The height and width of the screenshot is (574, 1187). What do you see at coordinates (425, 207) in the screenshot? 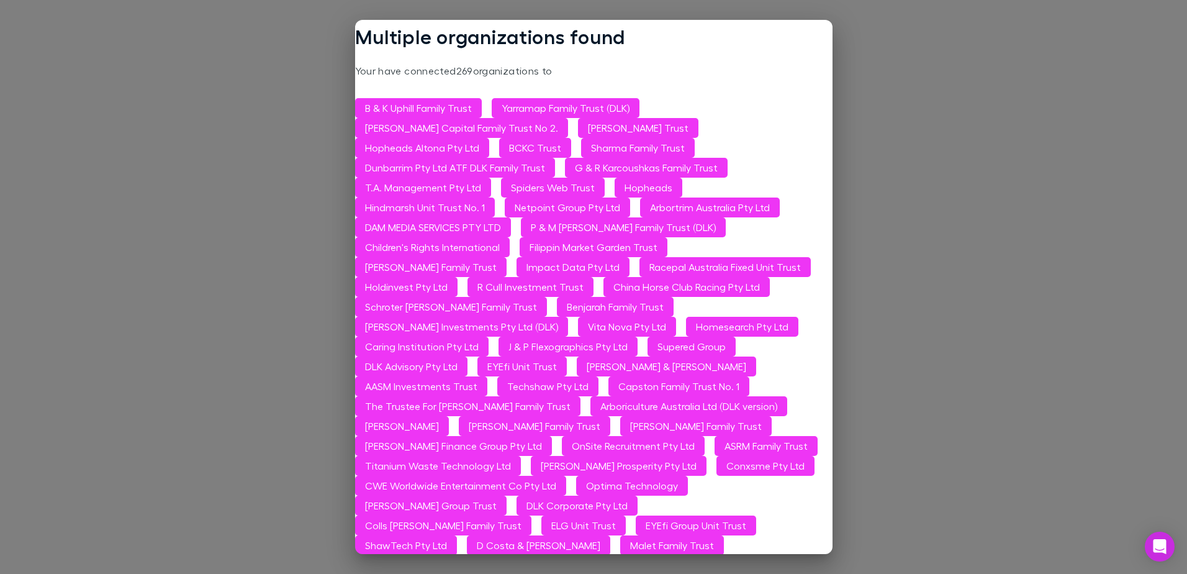
I see `button: Hindmarsh Unit Trust No. 1` at bounding box center [425, 207].